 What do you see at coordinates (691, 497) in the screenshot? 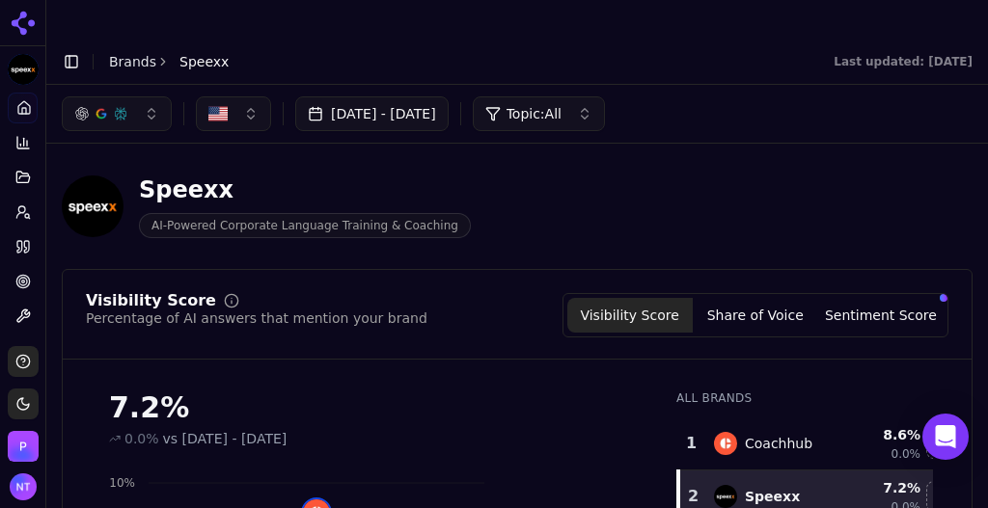
I see `div: 2` at bounding box center [691, 497].